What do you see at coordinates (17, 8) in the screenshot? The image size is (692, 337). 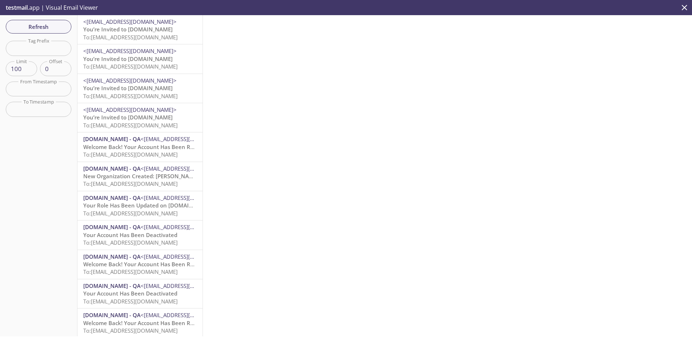 I see `span: testmail` at bounding box center [17, 8].